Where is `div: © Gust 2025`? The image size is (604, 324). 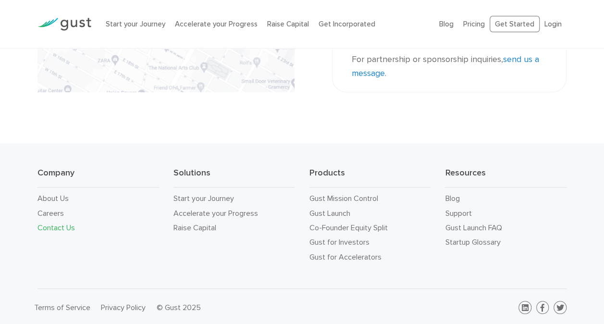
div: © Gust 2025 is located at coordinates (226, 308).